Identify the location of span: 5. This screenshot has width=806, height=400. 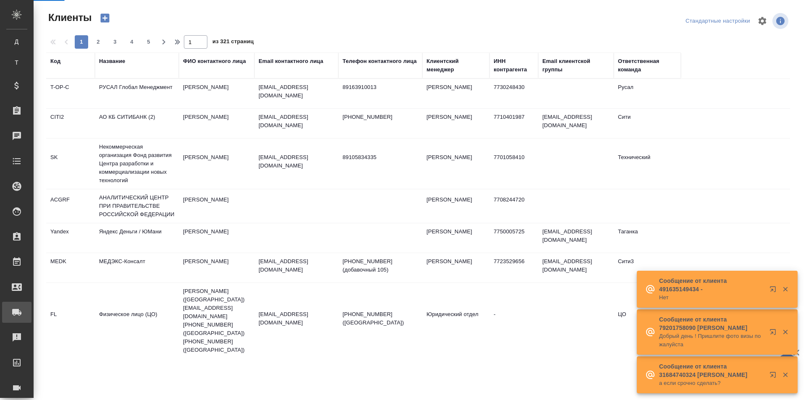
(149, 42).